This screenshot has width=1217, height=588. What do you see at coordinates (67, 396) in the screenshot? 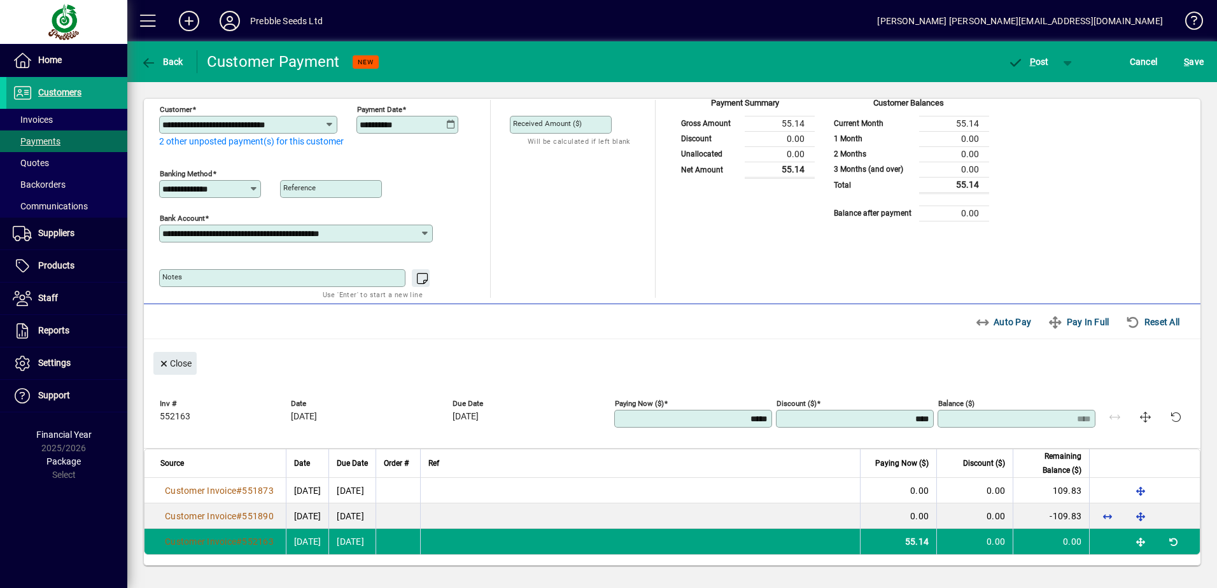
I see `a: Support` at bounding box center [67, 396].